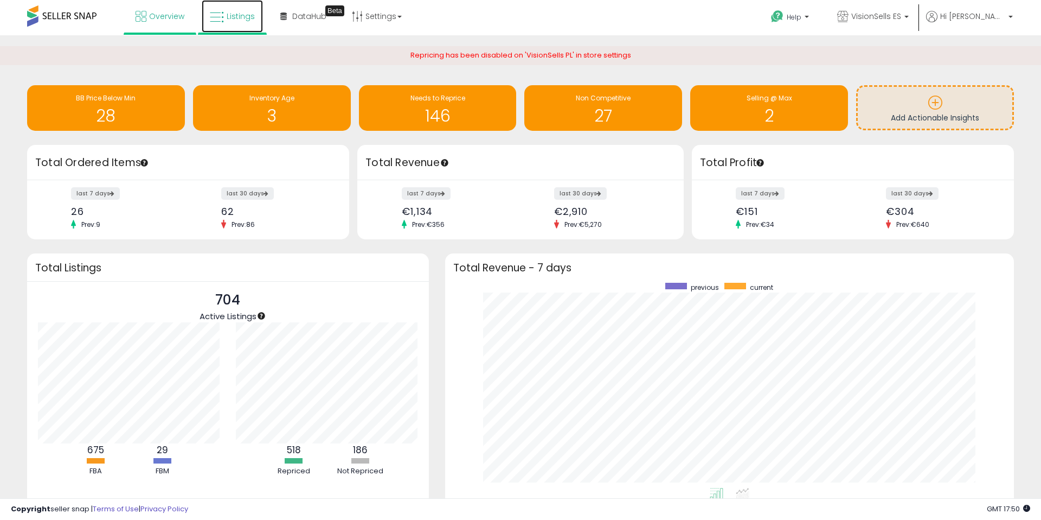 The height and width of the screenshot is (520, 1041). What do you see at coordinates (167, 16) in the screenshot?
I see `span: Overview` at bounding box center [167, 16].